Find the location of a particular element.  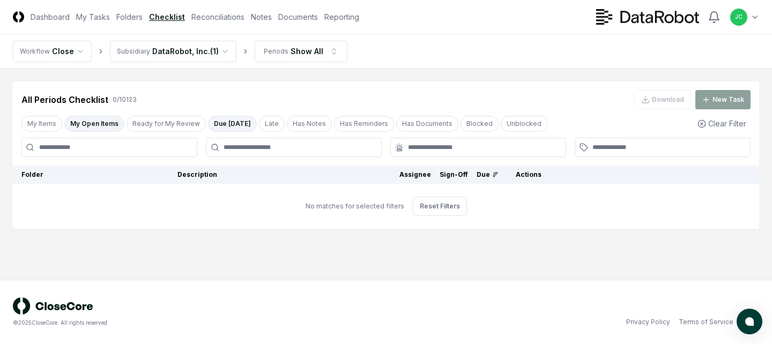

button: Has Notes is located at coordinates (309, 124).